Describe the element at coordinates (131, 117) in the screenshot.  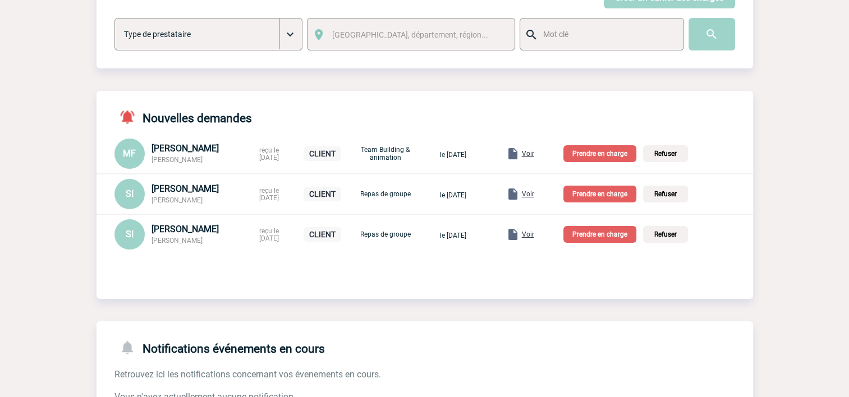
I see `img: notifications-active-24-px-r.png` at that location.